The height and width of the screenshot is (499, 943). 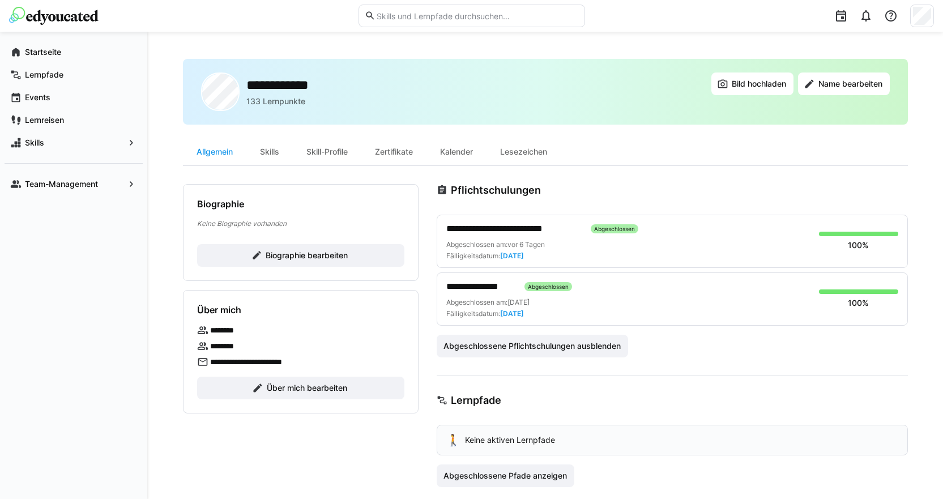 What do you see at coordinates (270, 152) in the screenshot?
I see `div: Skills` at bounding box center [270, 152].